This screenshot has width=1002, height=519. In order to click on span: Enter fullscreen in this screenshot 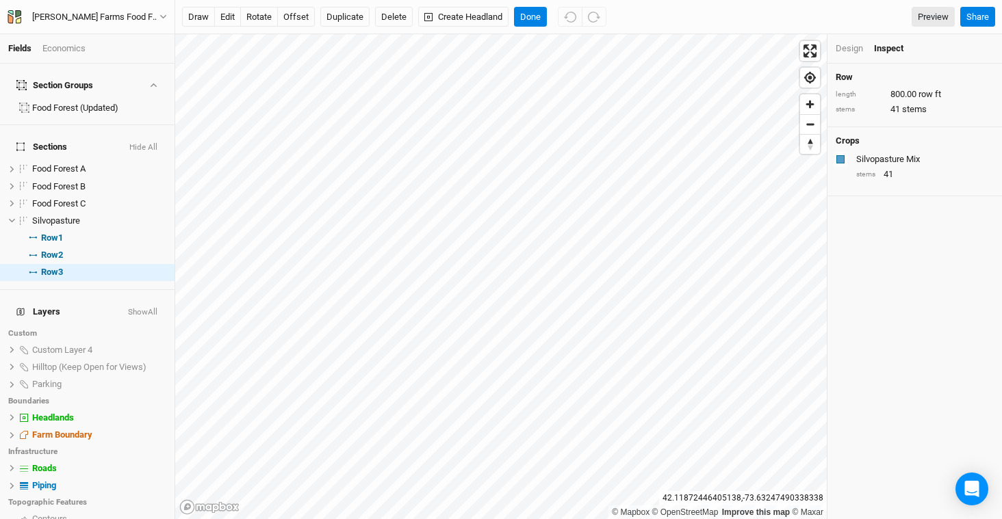, I will do `click(809, 51)`.